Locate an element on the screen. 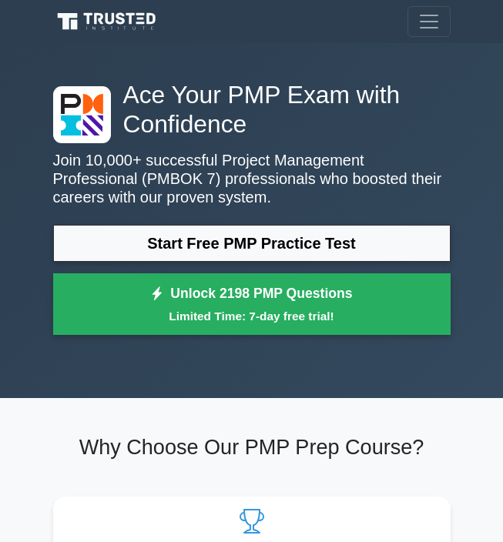 The height and width of the screenshot is (542, 503). p: Join 10,000+ successful Project Management Professional (PMBOK 7) professionals who boosted their... is located at coordinates (252, 179).